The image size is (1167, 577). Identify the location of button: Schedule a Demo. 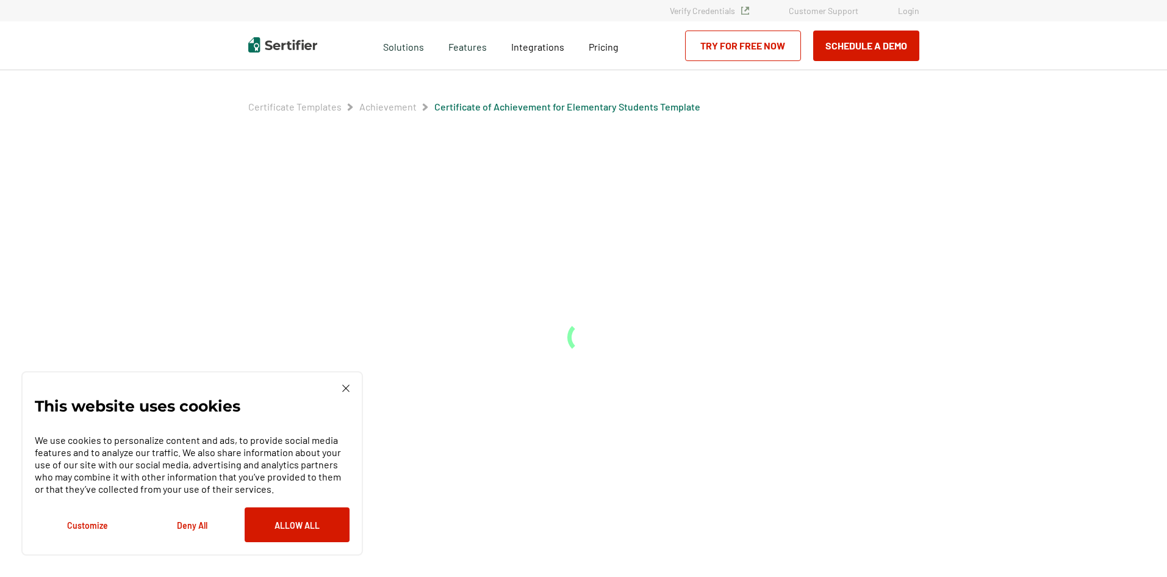
(867, 46).